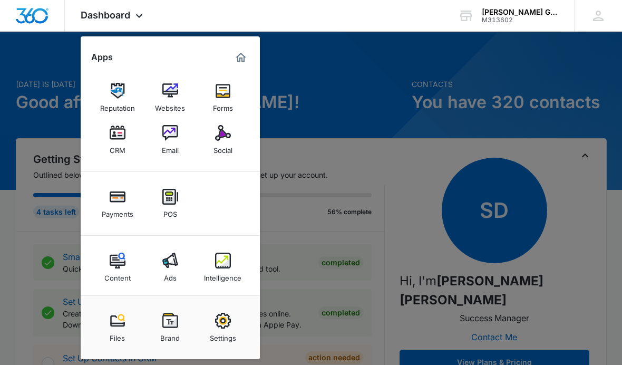 The image size is (622, 365). I want to click on div: Forms, so click(223, 105).